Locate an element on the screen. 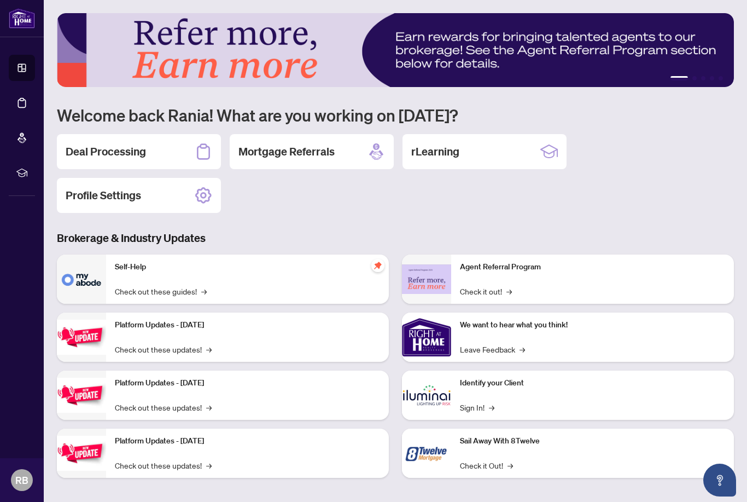 This screenshot has width=747, height=502. img: Sail Away With 8Twelve is located at coordinates (427, 453).